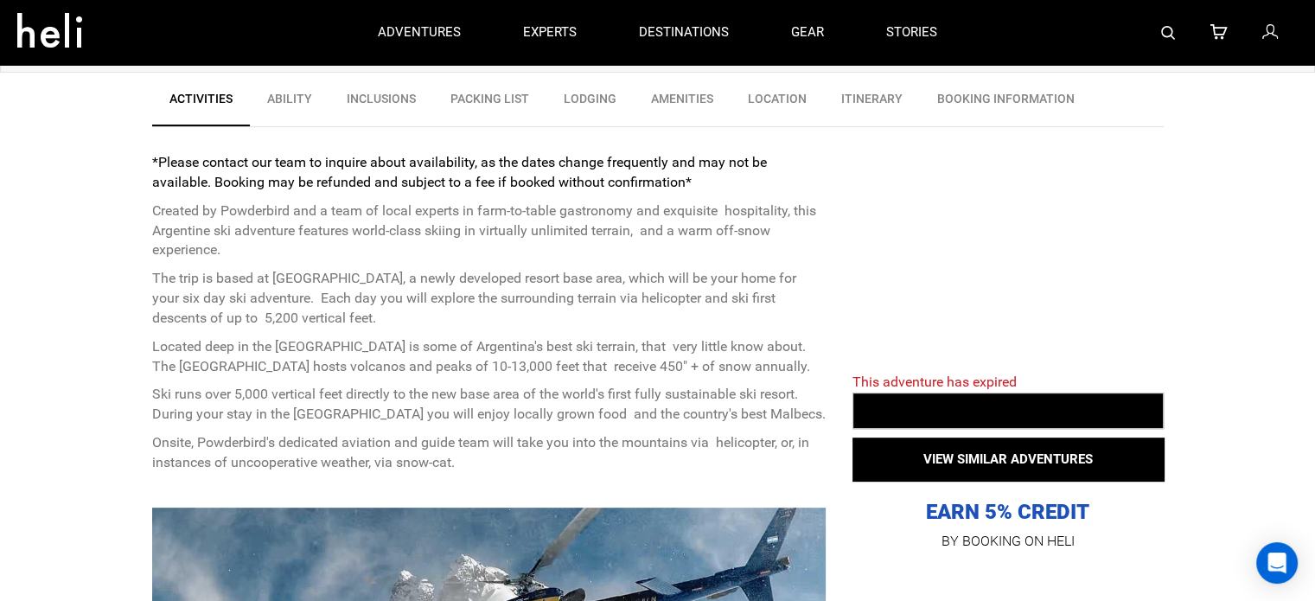  I want to click on button: VIEW SIMILAR ADVENTURES, so click(1008, 459).